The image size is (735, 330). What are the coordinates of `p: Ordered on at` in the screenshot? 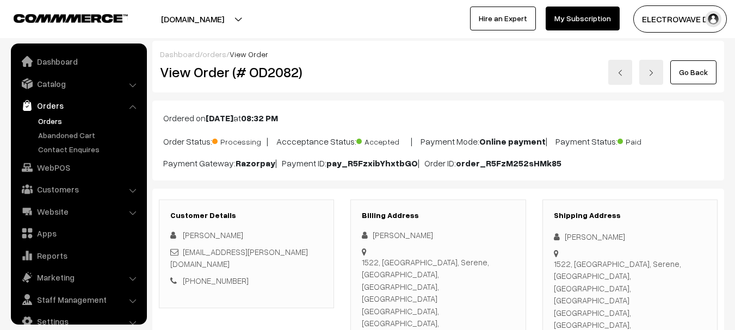 It's located at (438, 118).